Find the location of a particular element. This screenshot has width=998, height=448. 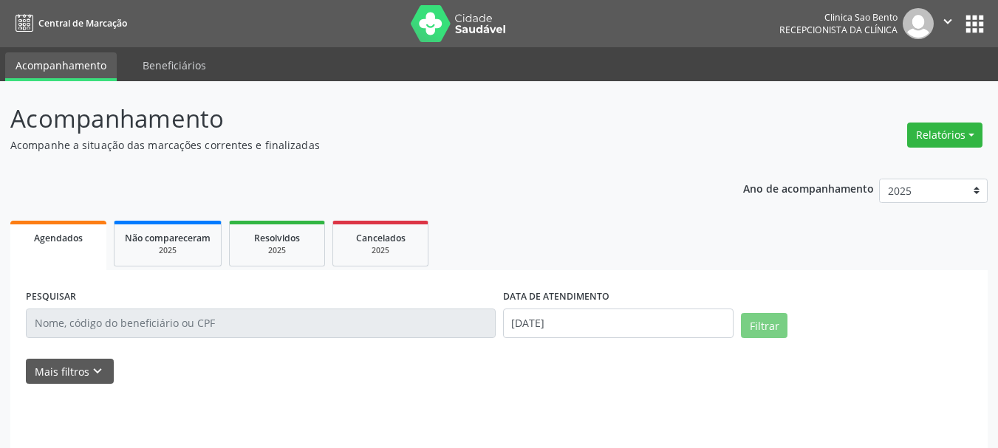

img: img is located at coordinates (918, 24).